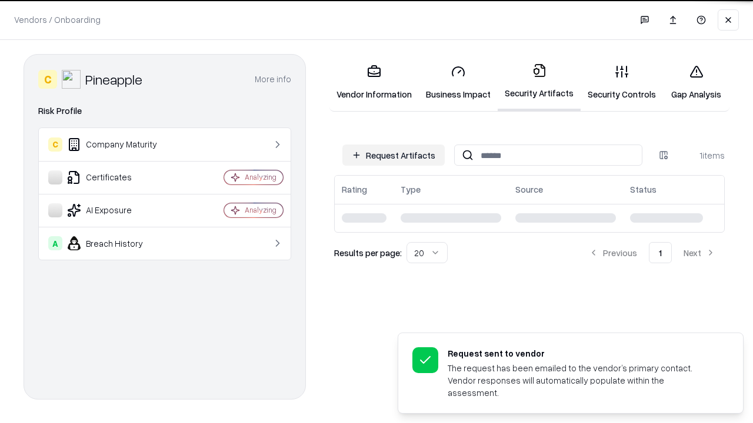 This screenshot has height=423, width=753. What do you see at coordinates (55, 243) in the screenshot?
I see `div: A` at bounding box center [55, 243].